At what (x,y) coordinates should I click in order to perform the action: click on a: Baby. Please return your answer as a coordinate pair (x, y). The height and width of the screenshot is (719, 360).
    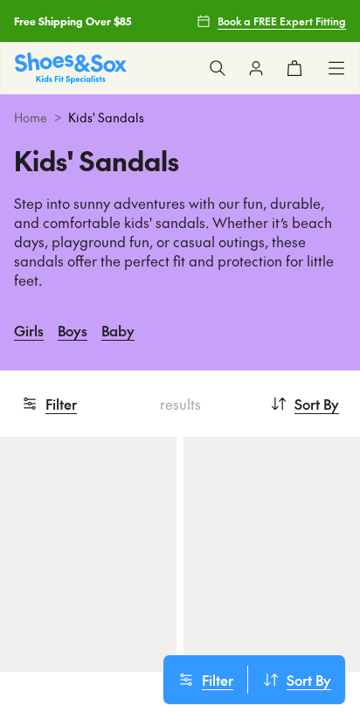
    Looking at the image, I should click on (118, 330).